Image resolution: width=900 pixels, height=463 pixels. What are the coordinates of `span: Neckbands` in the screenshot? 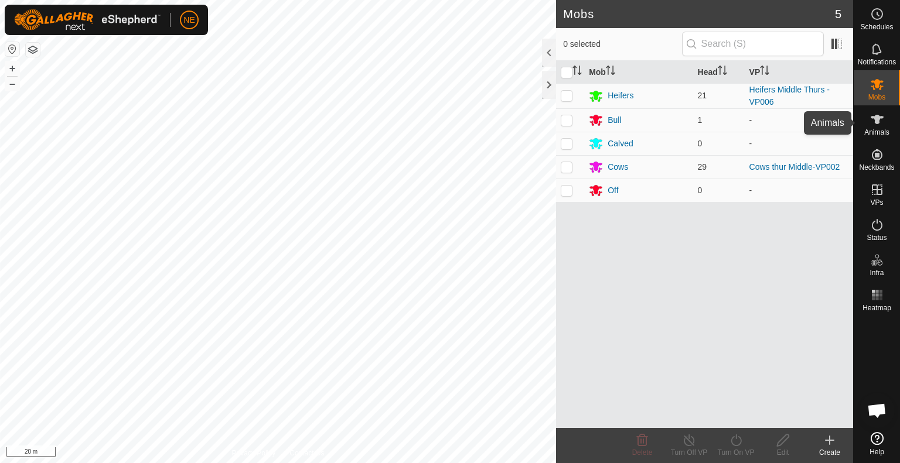 It's located at (876, 168).